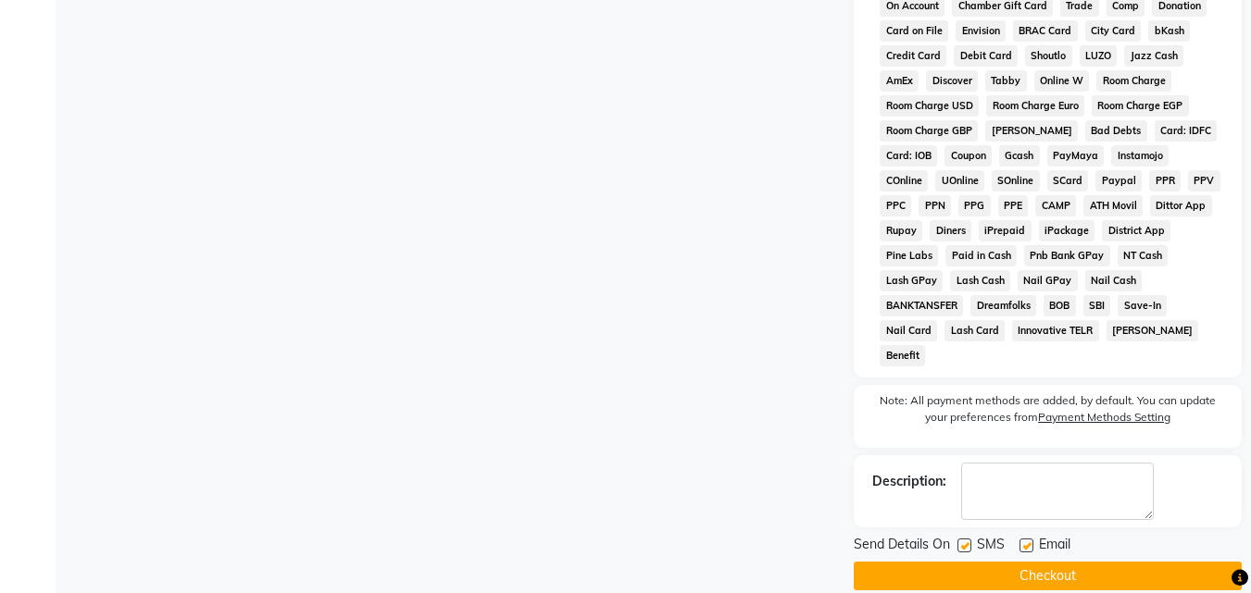 This screenshot has width=1251, height=593. I want to click on span: Email, so click(1055, 546).